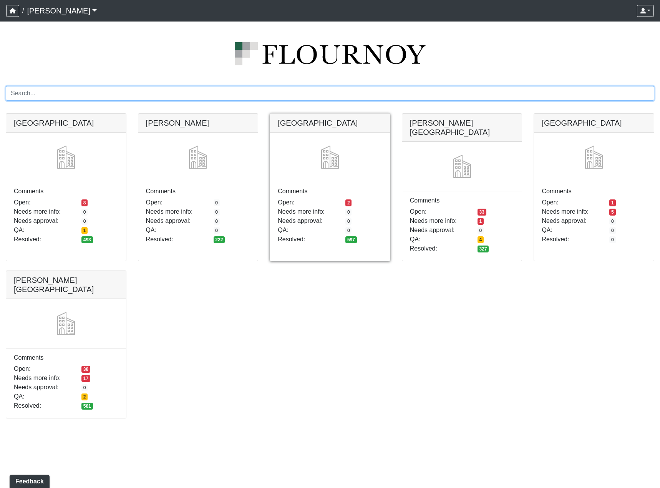  Describe the element at coordinates (330, 93) in the screenshot. I see `input: Search` at that location.